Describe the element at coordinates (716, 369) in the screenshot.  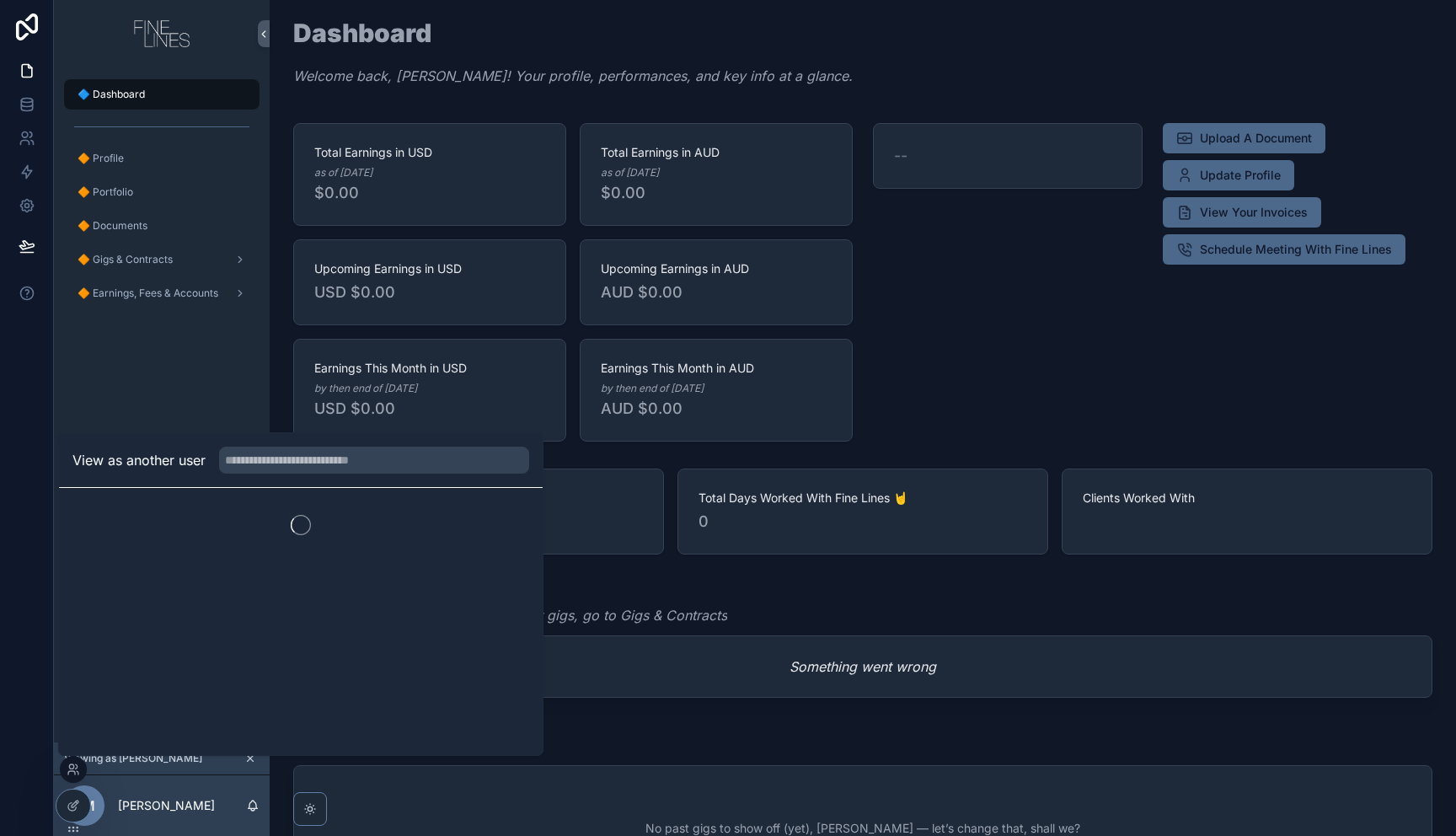
I see `span: Earnings This Month in AUD` at that location.